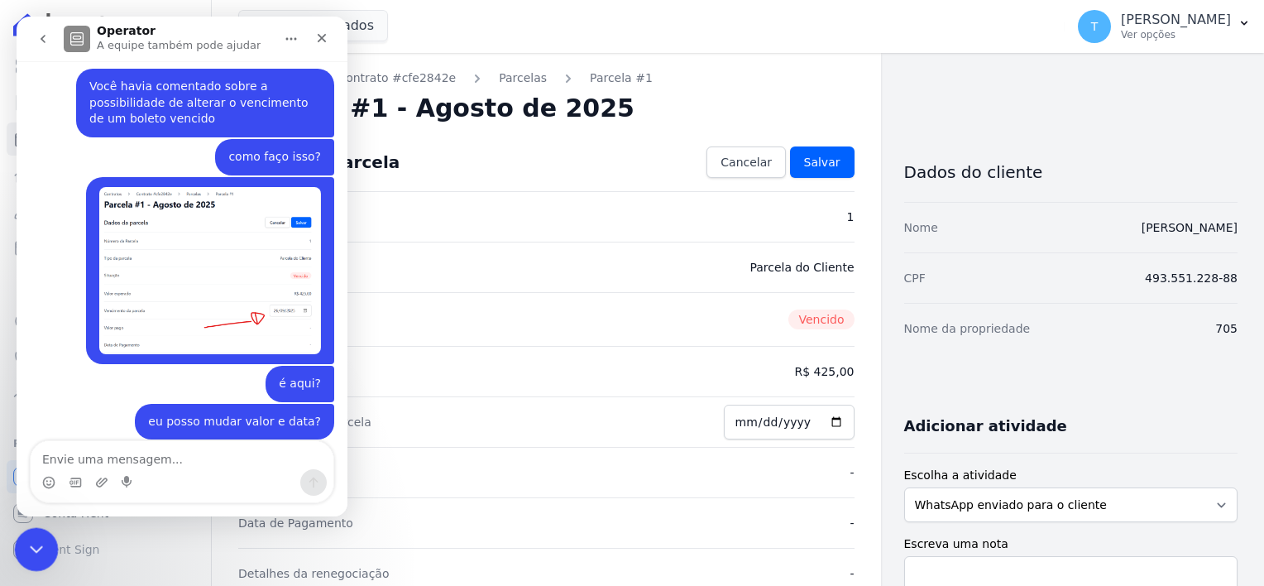  What do you see at coordinates (1175, 35) in the screenshot?
I see `p: Ver opções` at bounding box center [1175, 35].